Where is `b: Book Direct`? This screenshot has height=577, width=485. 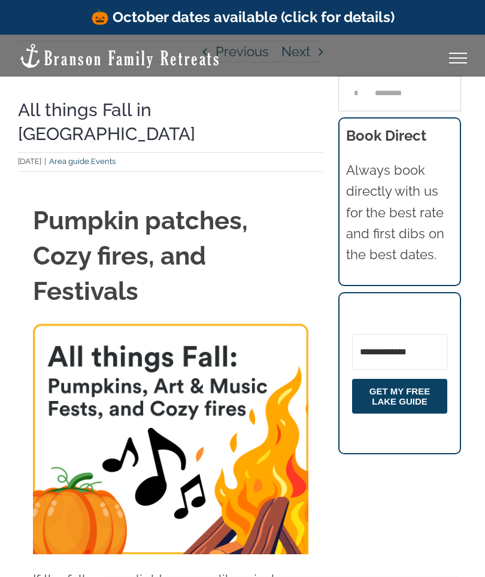
b: Book Direct is located at coordinates (386, 135).